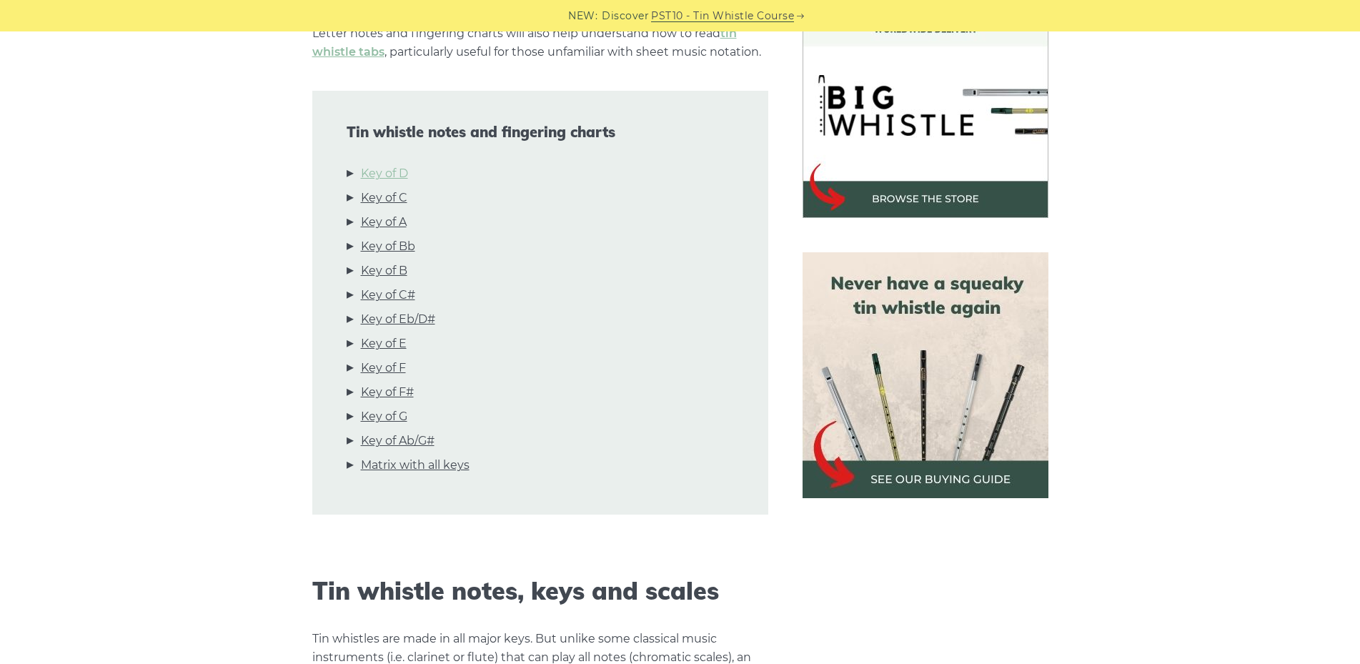 The height and width of the screenshot is (664, 1360). I want to click on a: Key of G, so click(384, 417).